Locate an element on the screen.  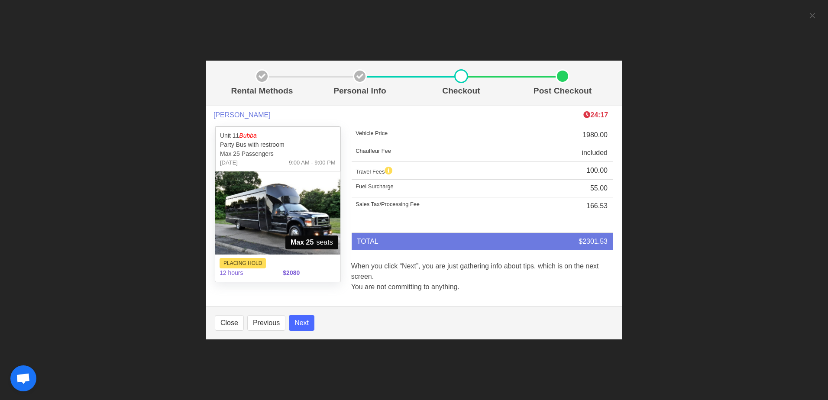
em: Bubba is located at coordinates (248, 136).